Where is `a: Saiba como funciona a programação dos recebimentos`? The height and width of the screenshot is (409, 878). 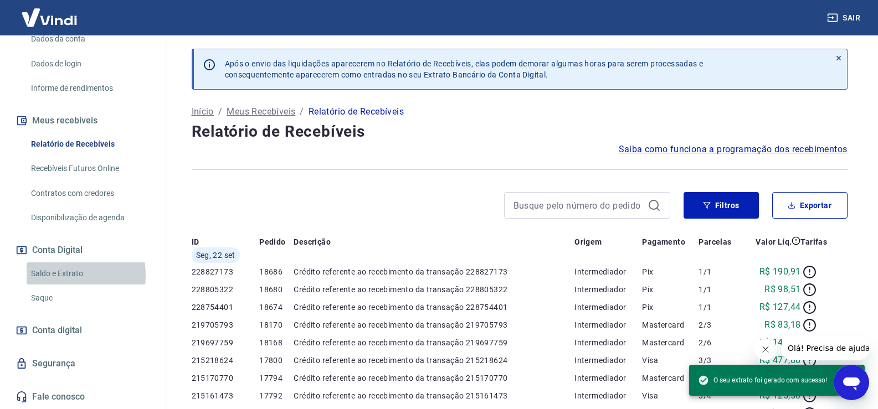 a: Saiba como funciona a programação dos recebimentos is located at coordinates (733, 150).